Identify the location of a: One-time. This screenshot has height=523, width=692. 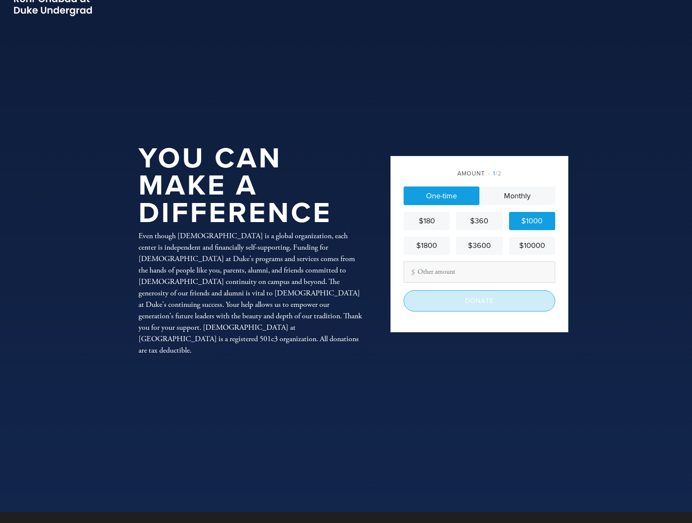
(441, 196).